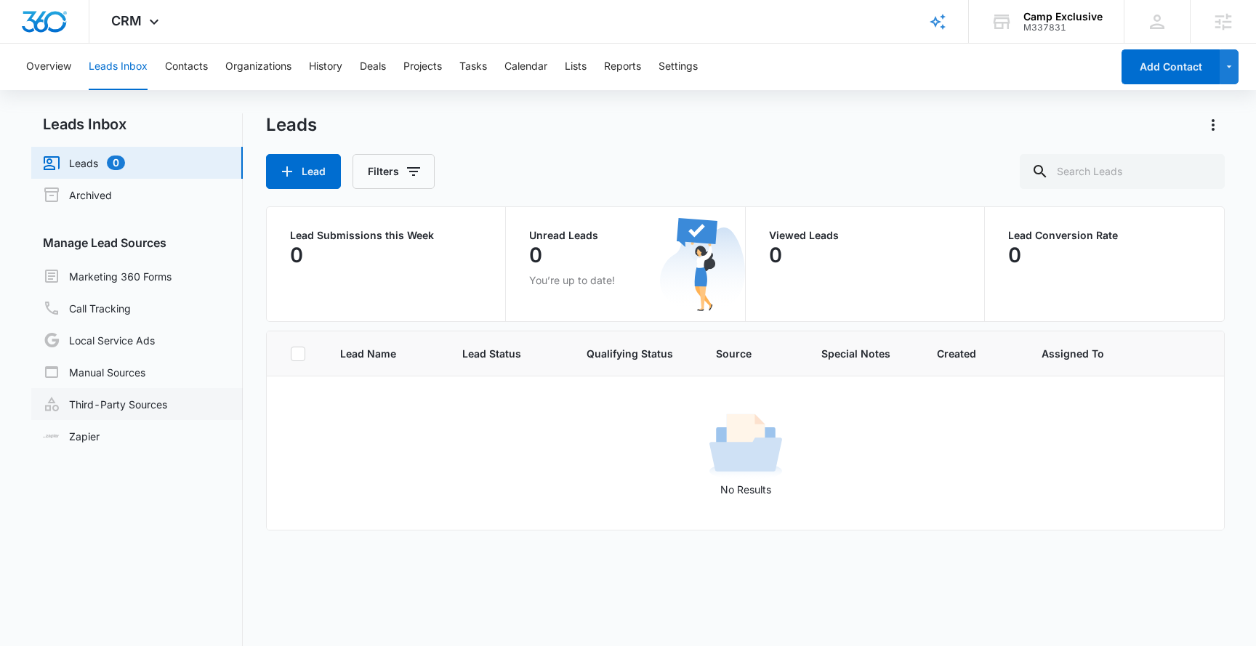 The image size is (1256, 646). Describe the element at coordinates (1213, 125) in the screenshot. I see `button: Actions` at that location.